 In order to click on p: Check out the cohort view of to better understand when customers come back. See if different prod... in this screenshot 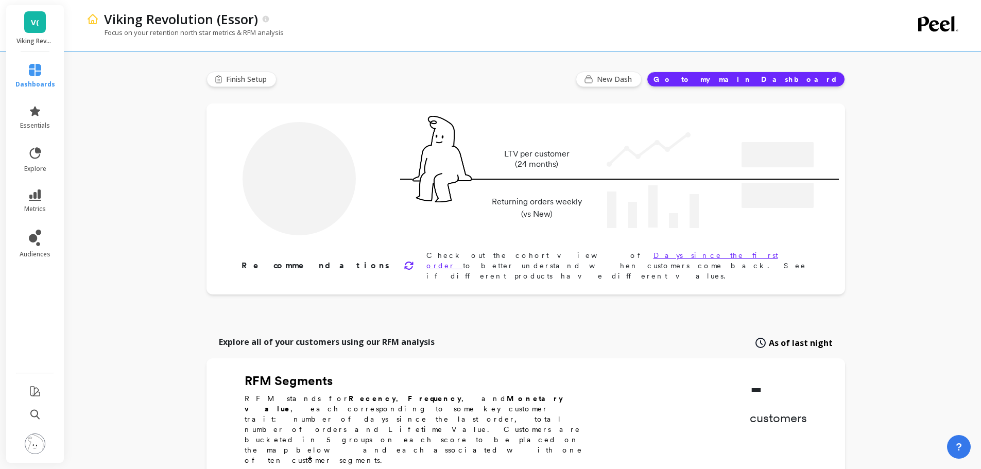, I will do `click(619, 266)`.